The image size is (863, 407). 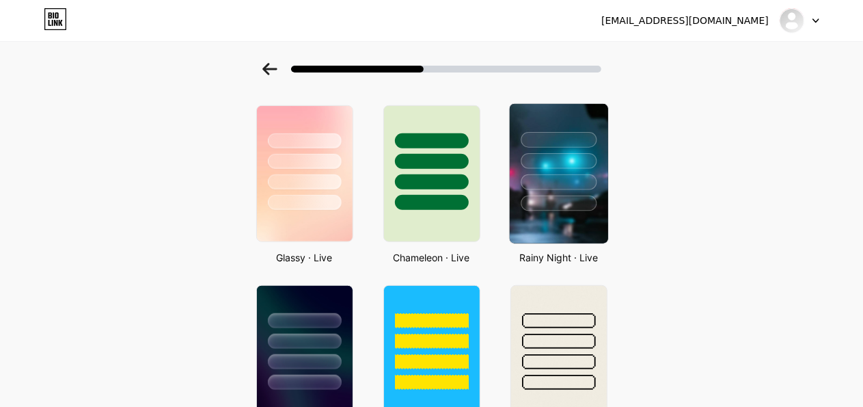 I want to click on div: Chameleon · Live, so click(x=432, y=257).